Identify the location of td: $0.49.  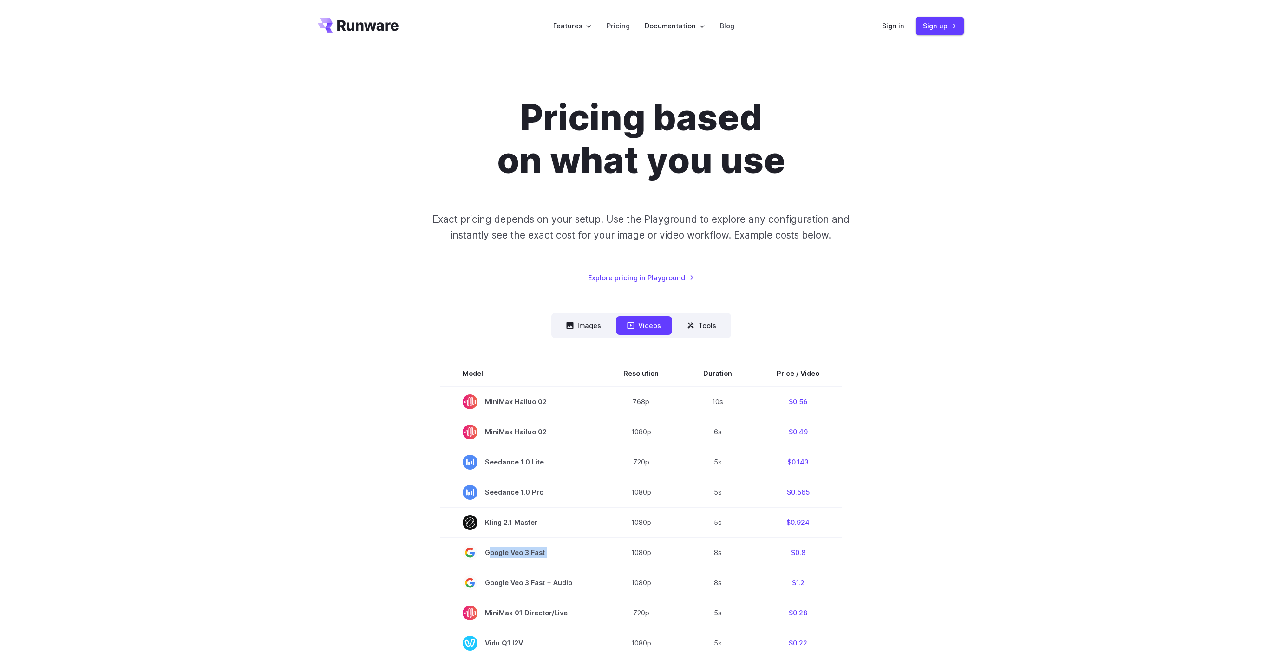
(798, 432).